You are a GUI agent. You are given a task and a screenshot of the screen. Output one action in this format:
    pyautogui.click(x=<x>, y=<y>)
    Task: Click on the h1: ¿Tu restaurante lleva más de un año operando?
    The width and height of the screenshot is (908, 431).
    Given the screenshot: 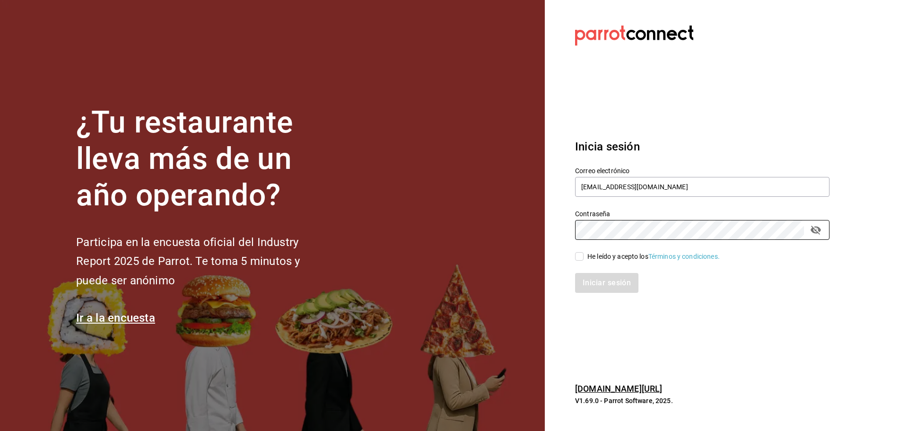 What is the action you would take?
    pyautogui.click(x=204, y=159)
    